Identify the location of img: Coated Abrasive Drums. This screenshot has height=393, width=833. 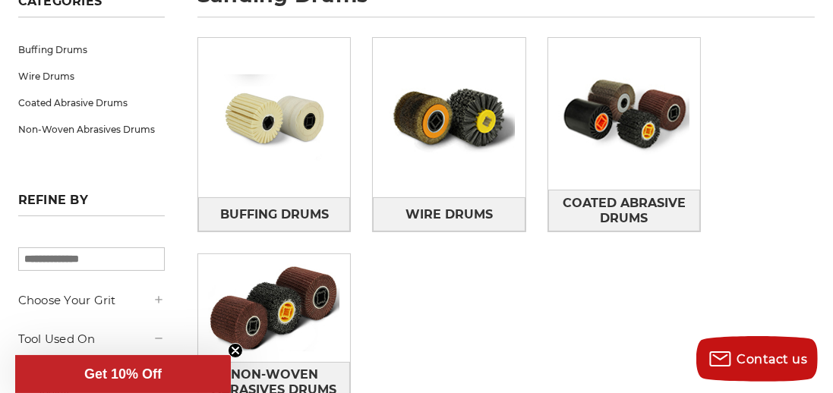
(624, 114).